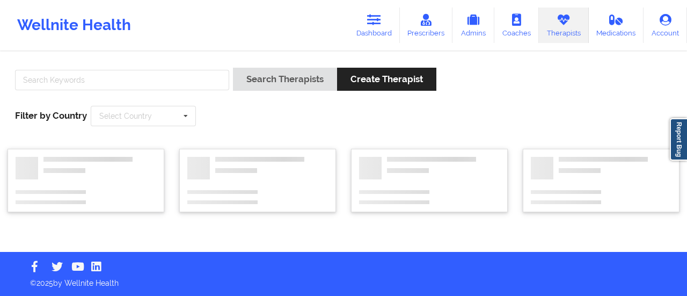  Describe the element at coordinates (616, 25) in the screenshot. I see `a: Medications` at that location.